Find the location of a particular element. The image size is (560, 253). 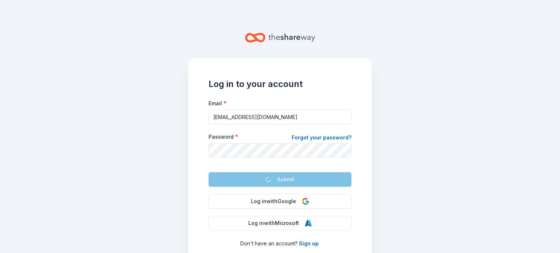

label: Email is located at coordinates (217, 104).